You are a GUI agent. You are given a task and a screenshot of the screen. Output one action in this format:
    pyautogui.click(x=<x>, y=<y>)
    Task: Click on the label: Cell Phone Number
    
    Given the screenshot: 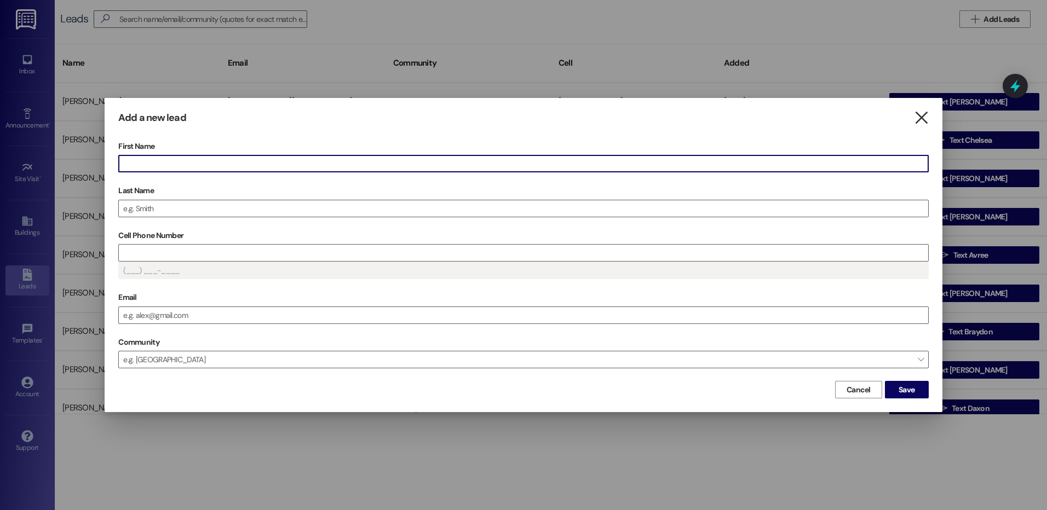 What is the action you would take?
    pyautogui.click(x=524, y=235)
    